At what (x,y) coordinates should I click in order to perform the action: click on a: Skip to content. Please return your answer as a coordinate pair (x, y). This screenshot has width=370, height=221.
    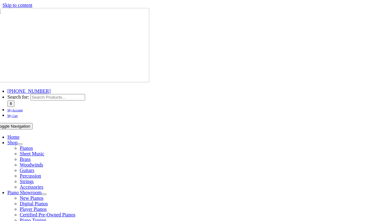
    Looking at the image, I should click on (17, 5).